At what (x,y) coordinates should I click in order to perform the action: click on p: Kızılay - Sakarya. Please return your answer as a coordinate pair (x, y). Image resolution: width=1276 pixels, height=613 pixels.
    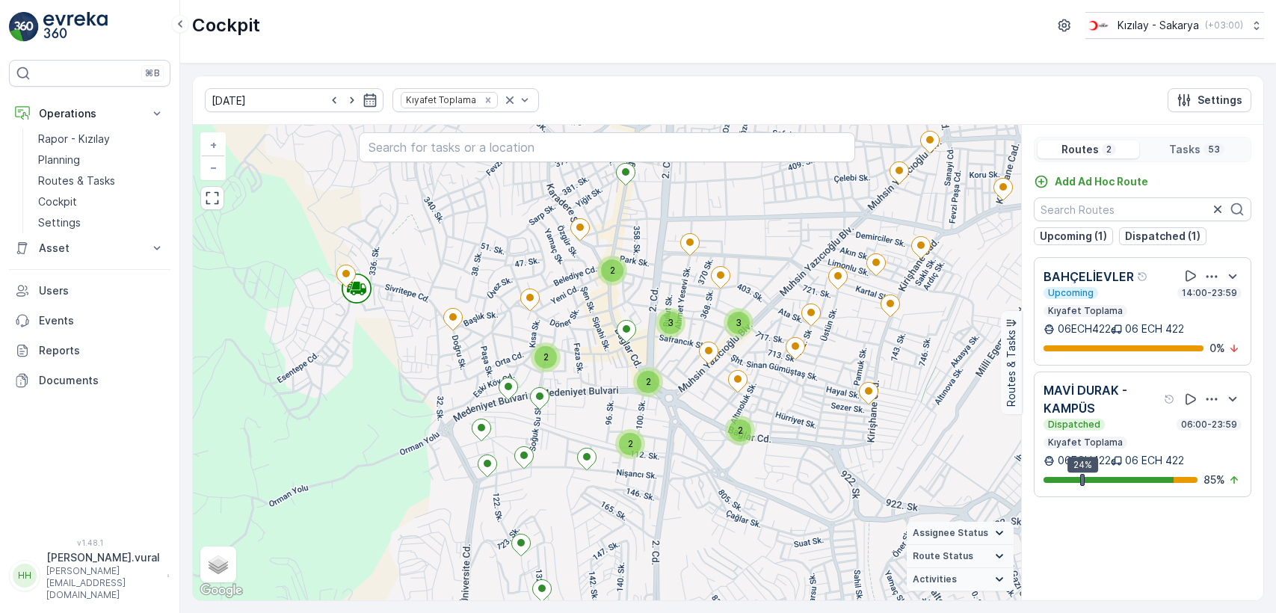
    Looking at the image, I should click on (1158, 25).